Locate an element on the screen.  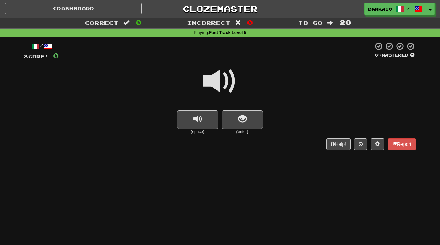
div: Mastered is located at coordinates (394, 55).